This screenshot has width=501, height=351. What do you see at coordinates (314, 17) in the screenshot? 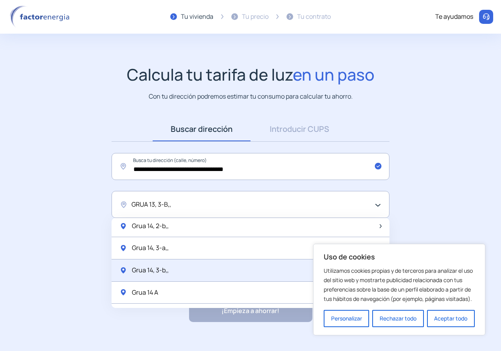
I see `div: Tu contrato` at bounding box center [314, 17].